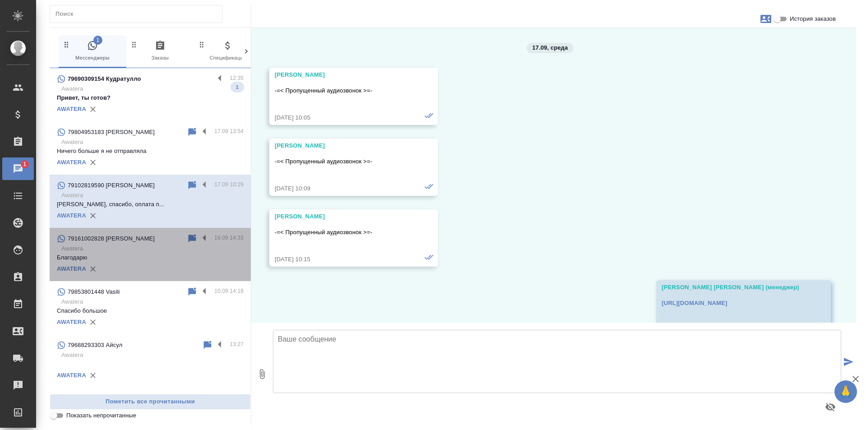  Describe the element at coordinates (229, 238) in the screenshot. I see `p: 16.09 14:33` at that location.